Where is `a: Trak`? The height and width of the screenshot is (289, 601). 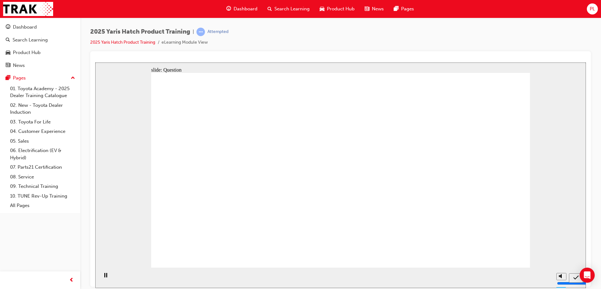
a: Trak is located at coordinates (28, 9).